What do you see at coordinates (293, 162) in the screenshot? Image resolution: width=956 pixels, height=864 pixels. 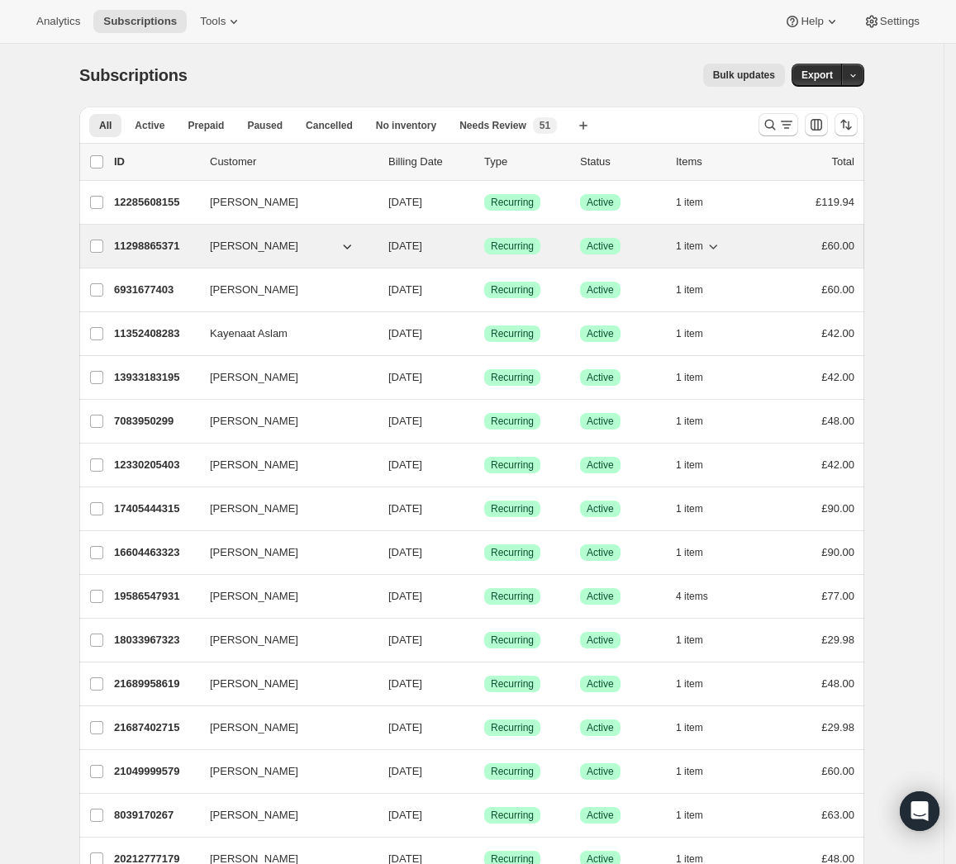 I see `p: Customer` at bounding box center [293, 162].